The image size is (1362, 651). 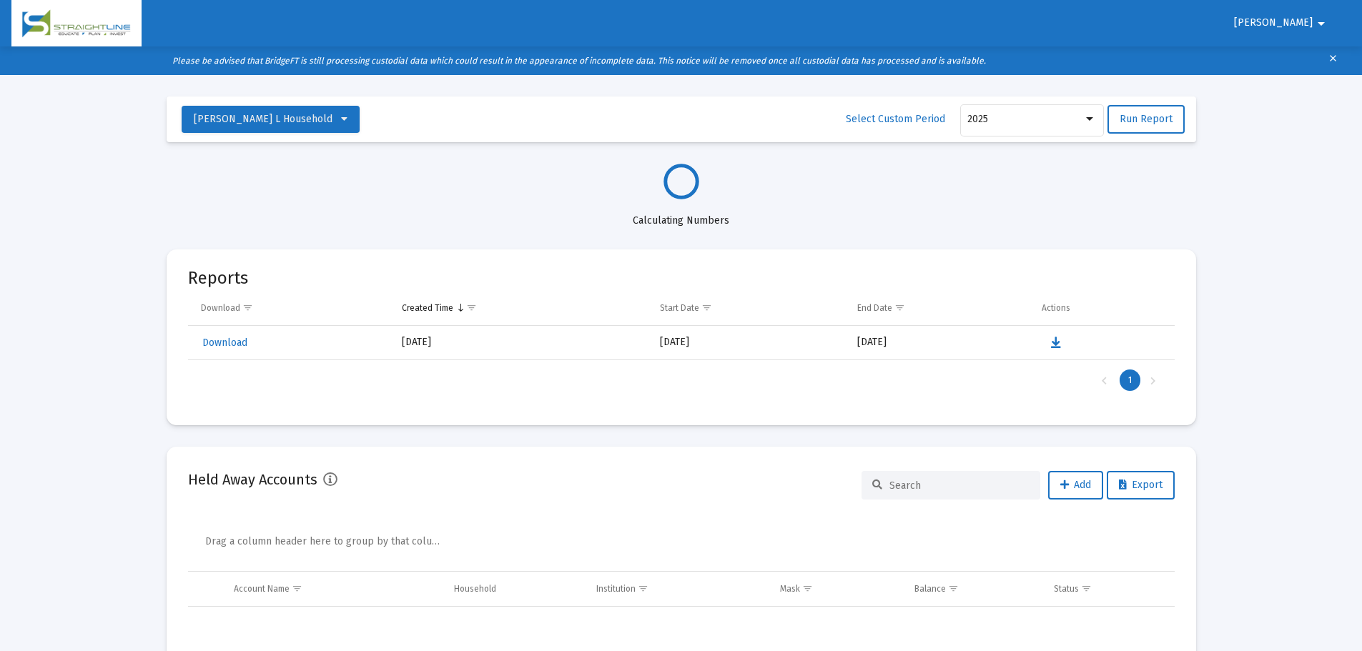 What do you see at coordinates (939, 308) in the screenshot?
I see `td: Column End Date` at bounding box center [939, 308].